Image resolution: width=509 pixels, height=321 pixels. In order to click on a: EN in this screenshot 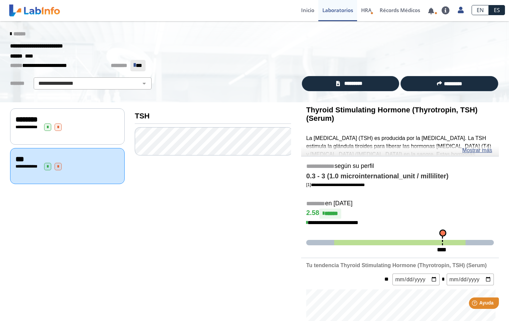, I will do `click(480, 10)`.